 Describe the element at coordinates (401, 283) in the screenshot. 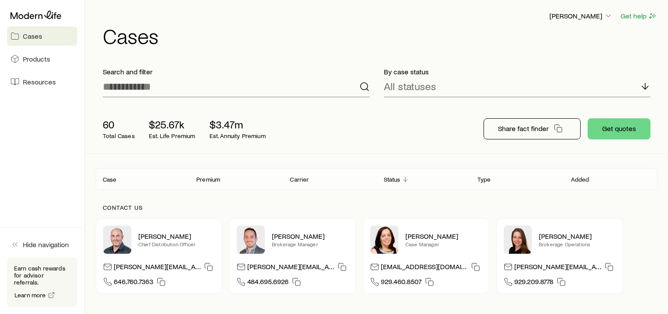

I see `span: 929.460.8507` at that location.